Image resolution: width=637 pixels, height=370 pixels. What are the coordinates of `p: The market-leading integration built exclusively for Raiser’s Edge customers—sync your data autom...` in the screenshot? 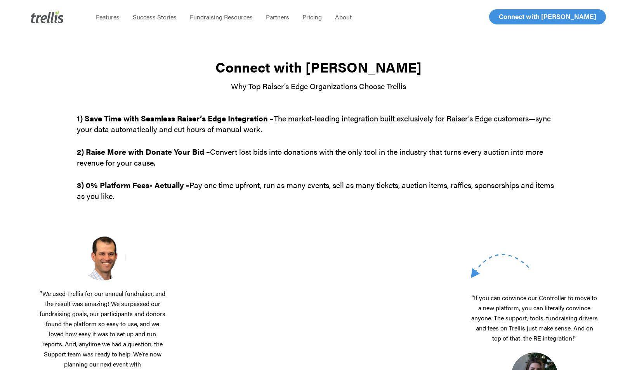 It's located at (318, 130).